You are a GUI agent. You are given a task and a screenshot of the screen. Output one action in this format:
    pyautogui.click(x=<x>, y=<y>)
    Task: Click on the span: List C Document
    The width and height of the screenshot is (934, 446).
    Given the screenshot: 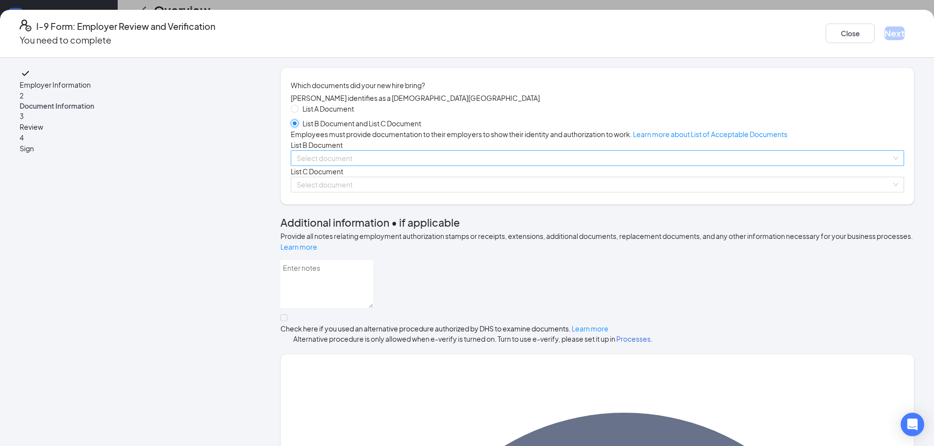 What is the action you would take?
    pyautogui.click(x=317, y=172)
    